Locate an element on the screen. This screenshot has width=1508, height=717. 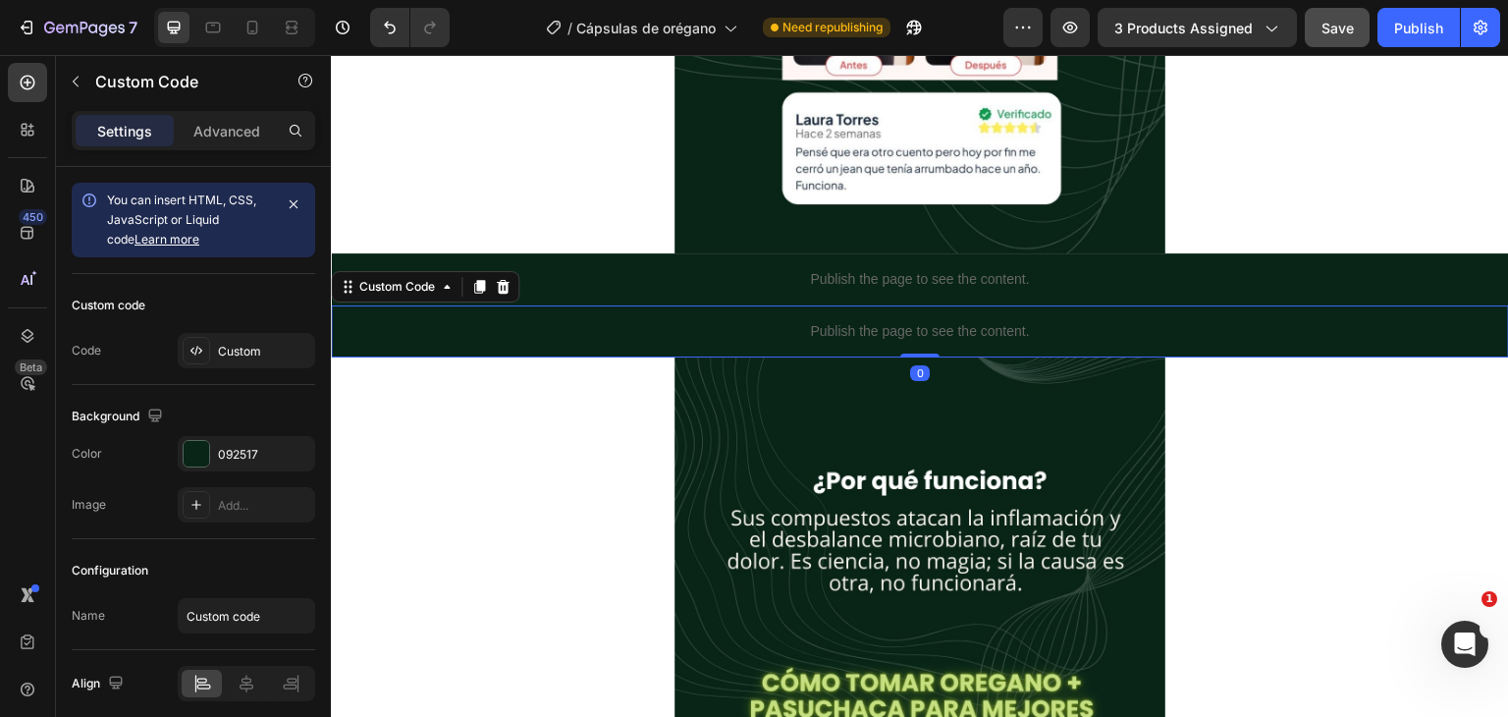
a: Learn more is located at coordinates (167, 239).